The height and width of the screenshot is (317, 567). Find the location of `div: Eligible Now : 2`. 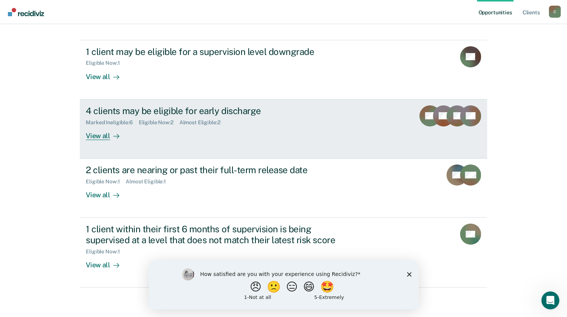

div: Eligible Now : 2 is located at coordinates (159, 122).